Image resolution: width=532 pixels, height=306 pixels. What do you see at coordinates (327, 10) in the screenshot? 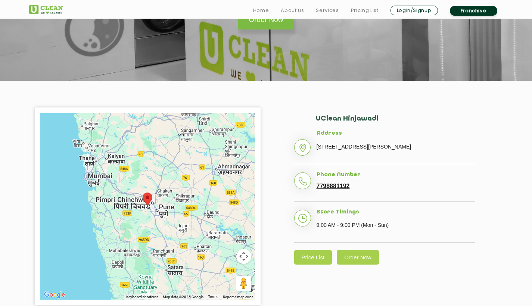
I see `a: Services` at bounding box center [327, 10].